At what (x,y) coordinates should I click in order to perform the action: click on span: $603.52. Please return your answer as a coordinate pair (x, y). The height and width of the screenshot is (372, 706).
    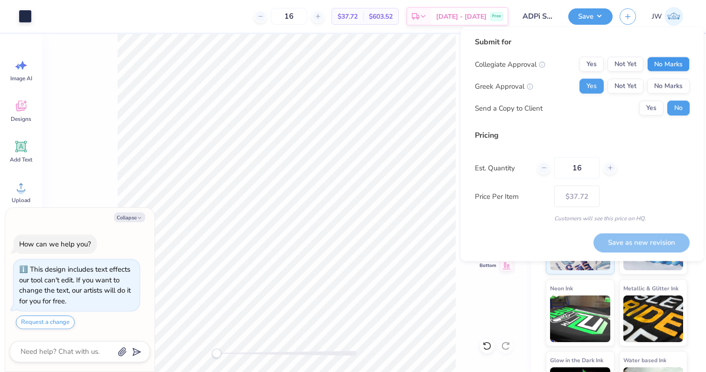
    Looking at the image, I should click on (380, 16).